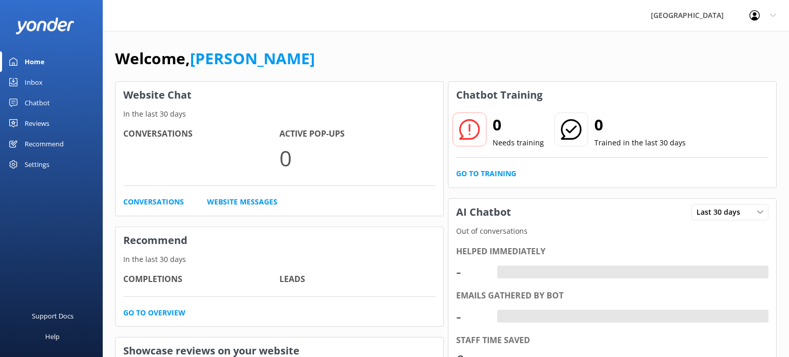  What do you see at coordinates (499, 95) in the screenshot?
I see `h3: Chatbot Training` at bounding box center [499, 95].